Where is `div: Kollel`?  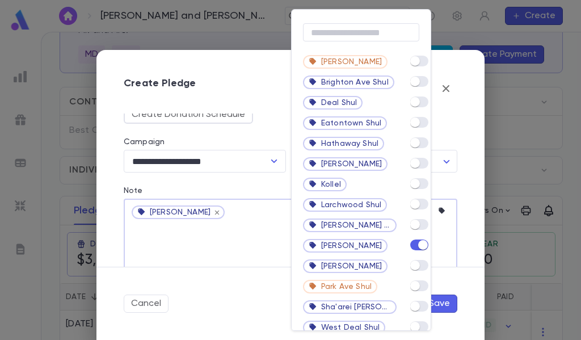 div: Kollel is located at coordinates (325, 184).